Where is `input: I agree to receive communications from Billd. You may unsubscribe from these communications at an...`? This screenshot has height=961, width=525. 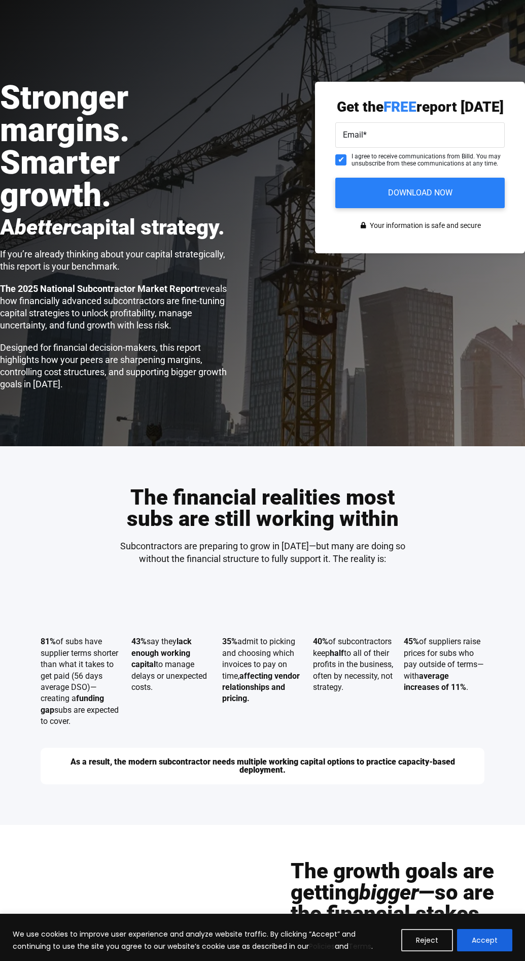 input: I agree to receive communications from Billd. You may unsubscribe from these communications at an... is located at coordinates (341, 160).